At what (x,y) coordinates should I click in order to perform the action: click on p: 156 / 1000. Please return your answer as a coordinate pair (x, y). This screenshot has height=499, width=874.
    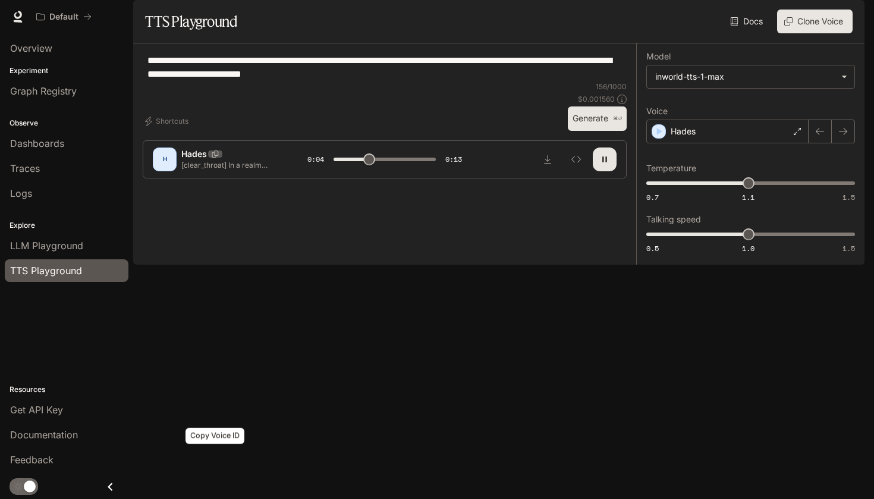
    Looking at the image, I should click on (611, 86).